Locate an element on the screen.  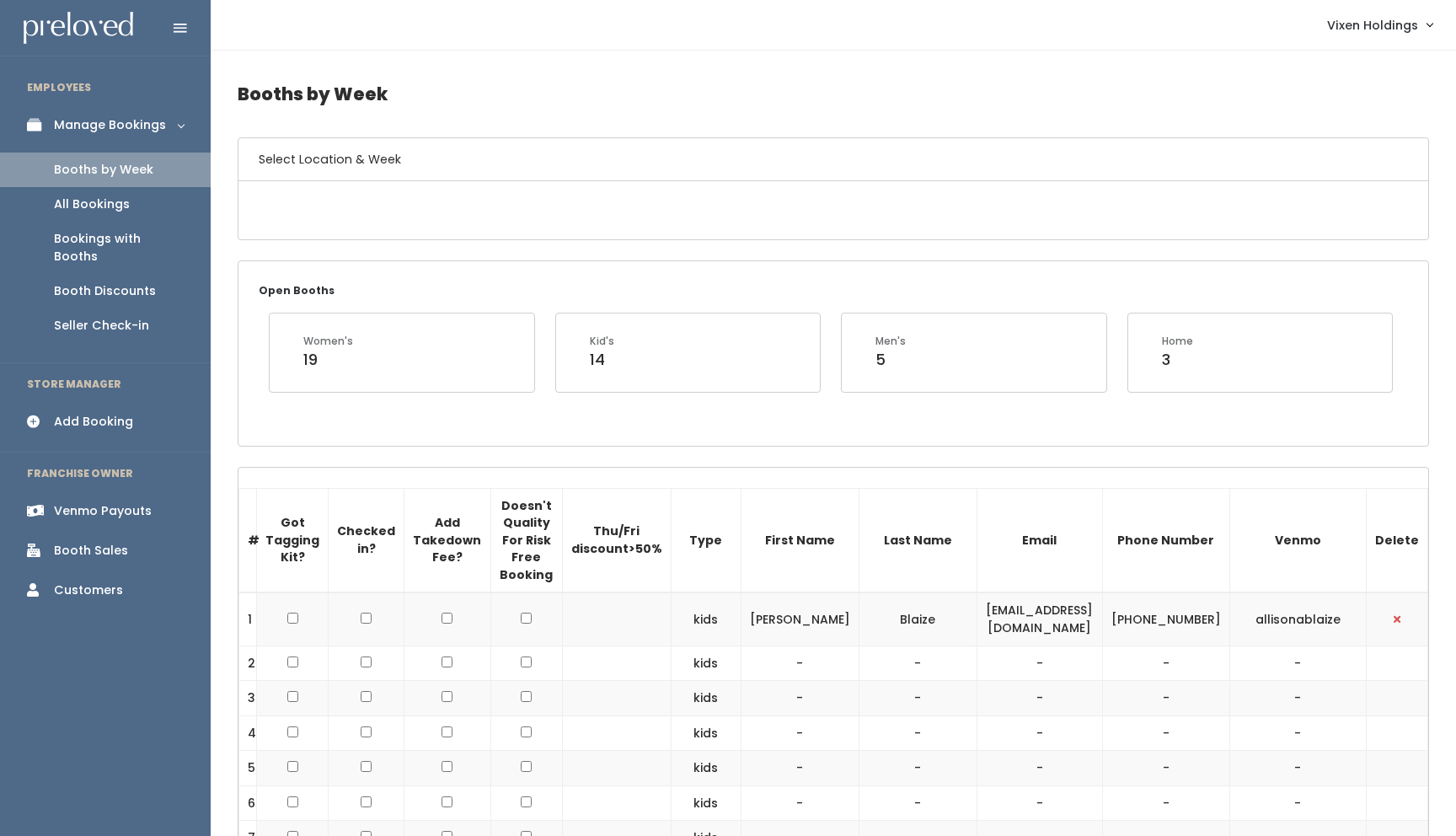
div: Manage Bookings is located at coordinates (110, 125).